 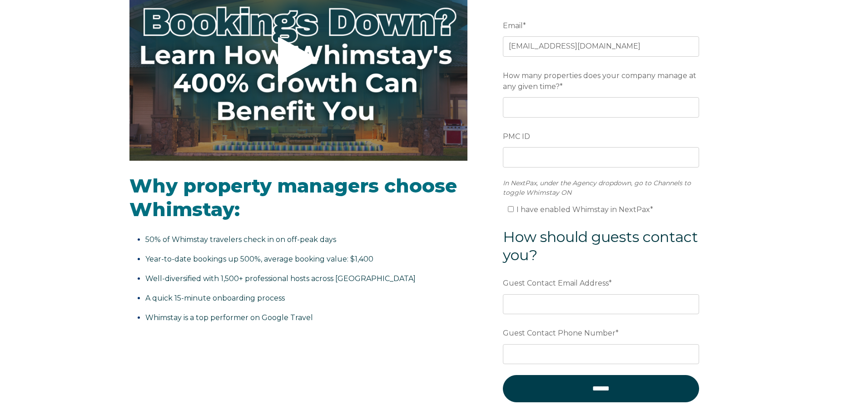 What do you see at coordinates (215, 298) in the screenshot?
I see `span: A quick 15-minute onboarding process` at bounding box center [215, 298].